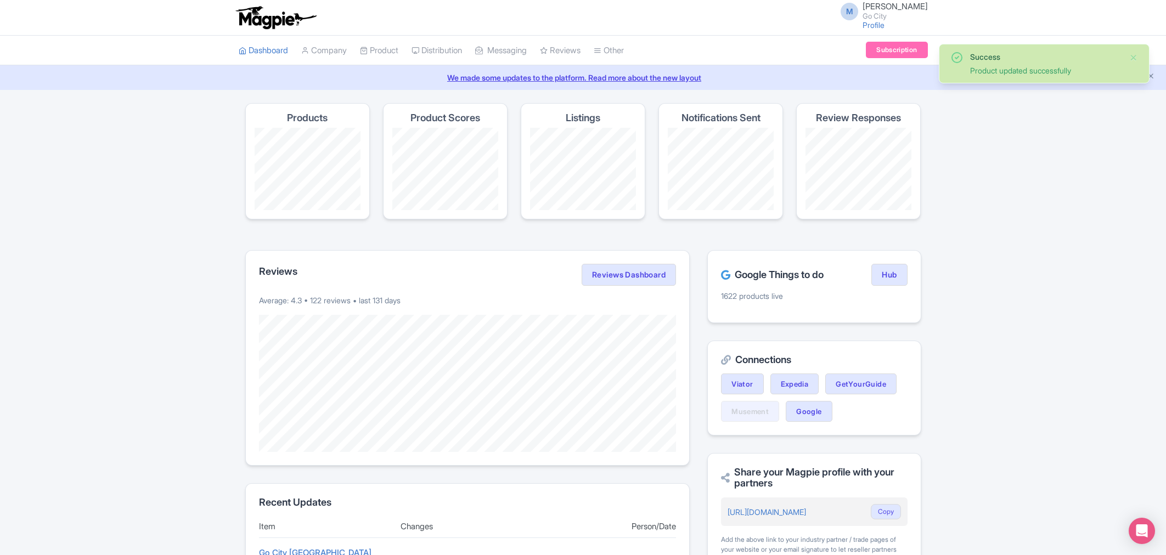 Image resolution: width=1166 pixels, height=555 pixels. What do you see at coordinates (1045, 70) in the screenshot?
I see `div: Product updated successfully` at bounding box center [1045, 70].